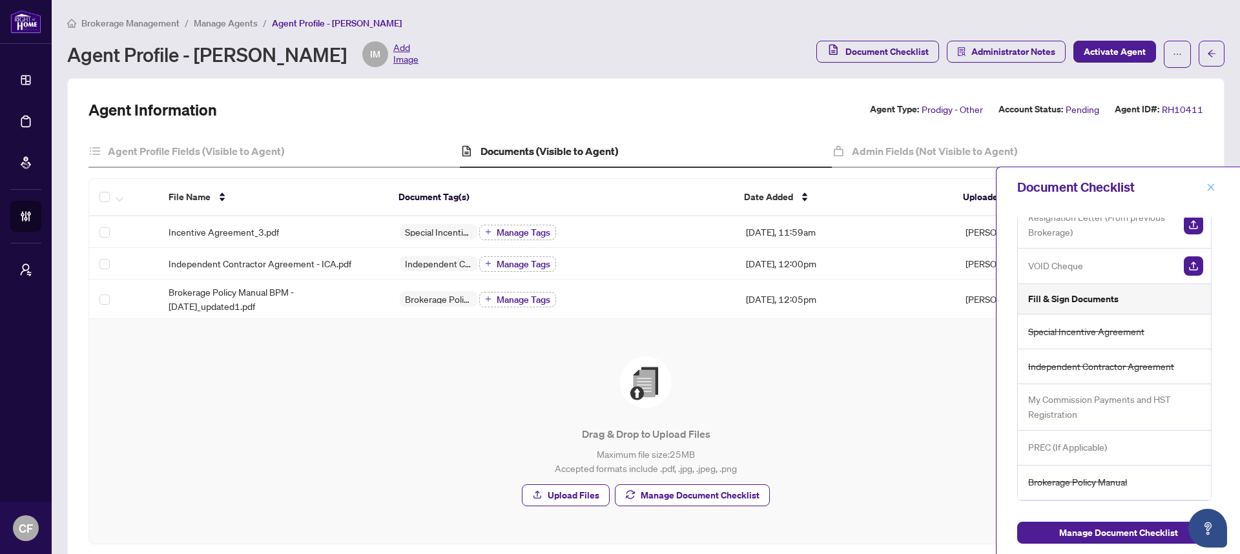 This screenshot has height=554, width=1240. Describe the element at coordinates (549, 151) in the screenshot. I see `h4: Documents (Visible to Agent)` at that location.